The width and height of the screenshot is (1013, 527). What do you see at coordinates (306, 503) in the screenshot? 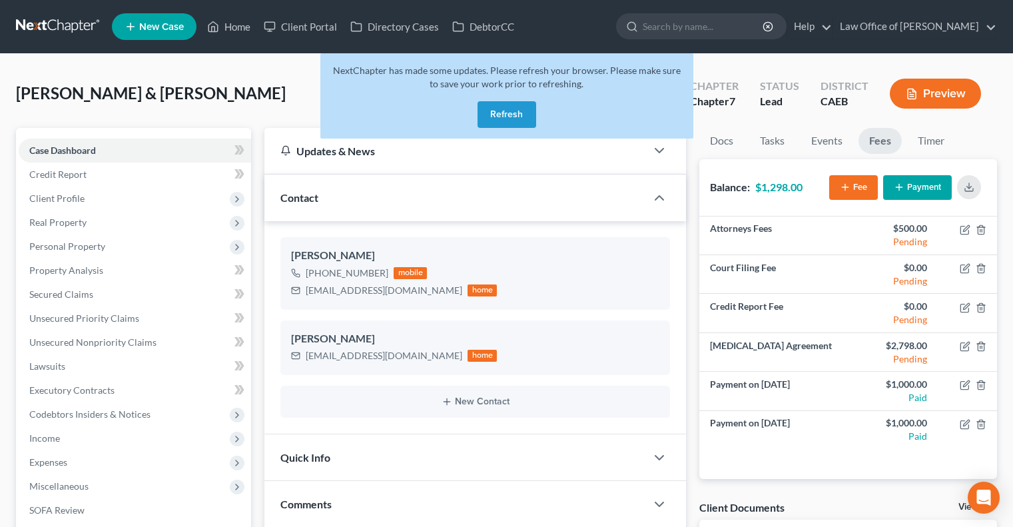
I see `span: Comments` at bounding box center [306, 503].